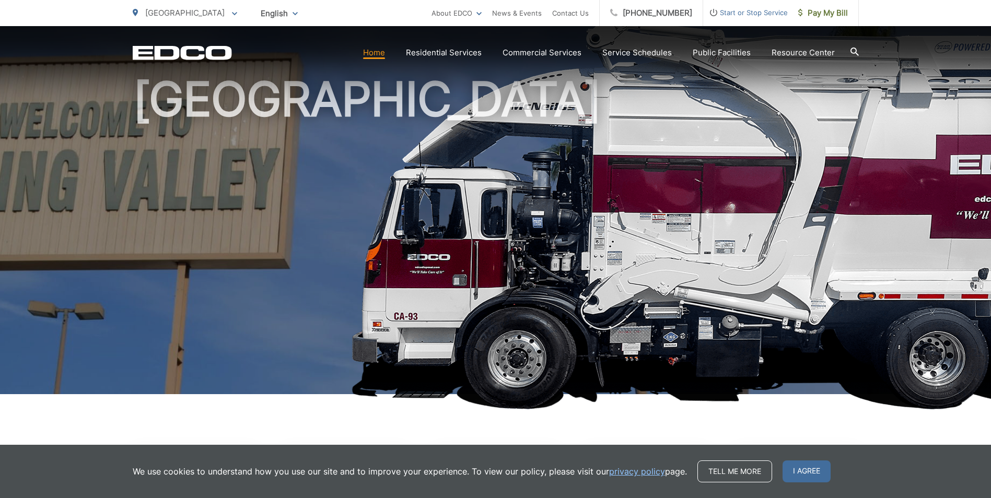 The width and height of the screenshot is (991, 498). Describe the element at coordinates (823, 13) in the screenshot. I see `span: Pay My Bill` at that location.